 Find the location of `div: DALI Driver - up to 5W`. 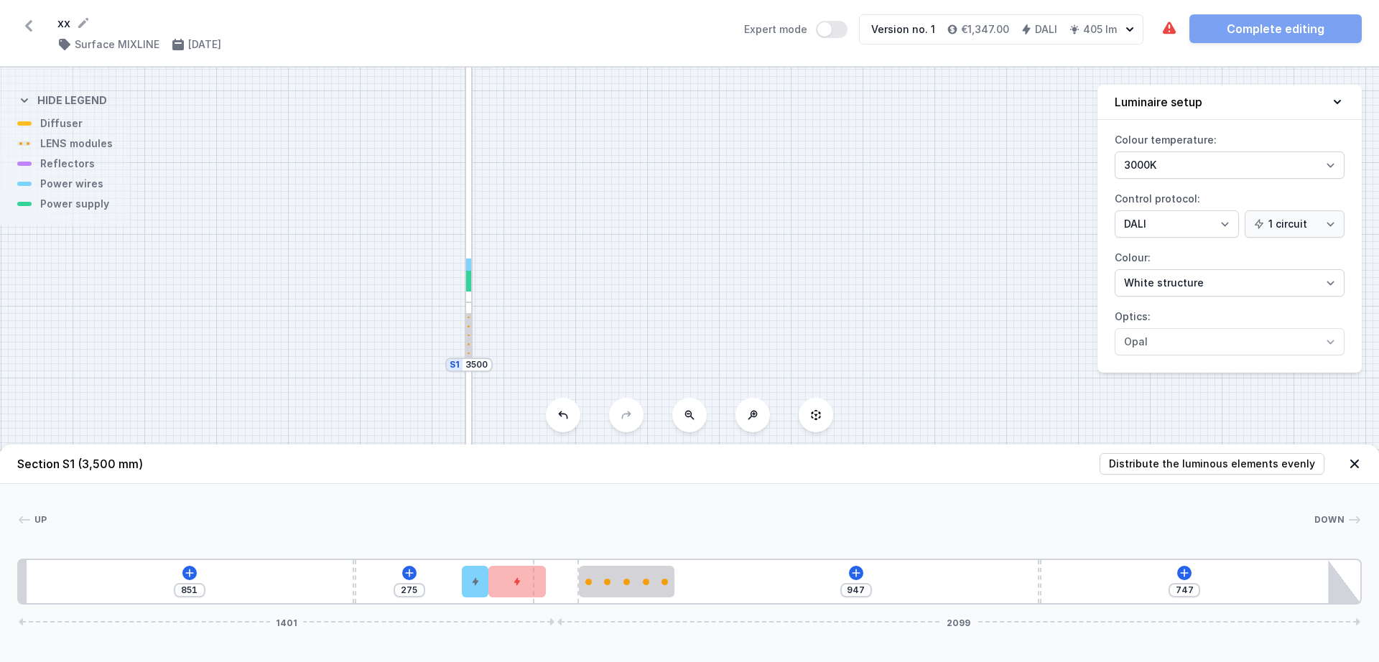

div: DALI Driver - up to 5W is located at coordinates (517, 582).